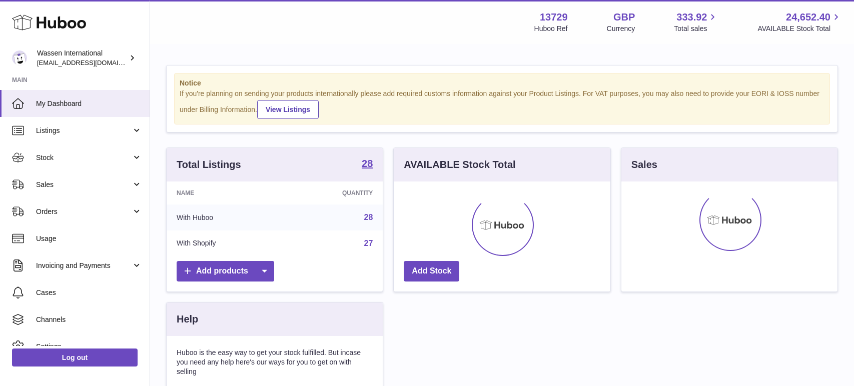  I want to click on span: Usage, so click(89, 239).